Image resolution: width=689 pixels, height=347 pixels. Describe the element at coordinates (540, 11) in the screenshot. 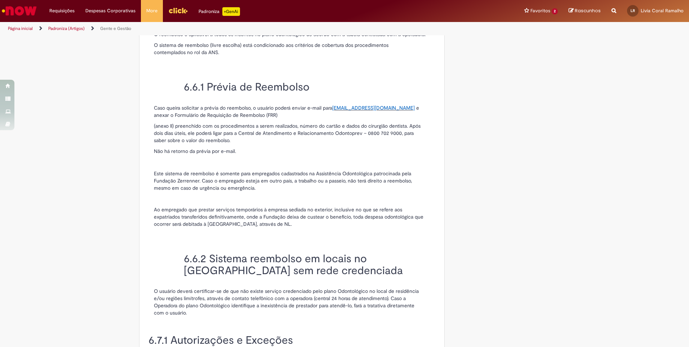

I see `span: Favoritos` at that location.